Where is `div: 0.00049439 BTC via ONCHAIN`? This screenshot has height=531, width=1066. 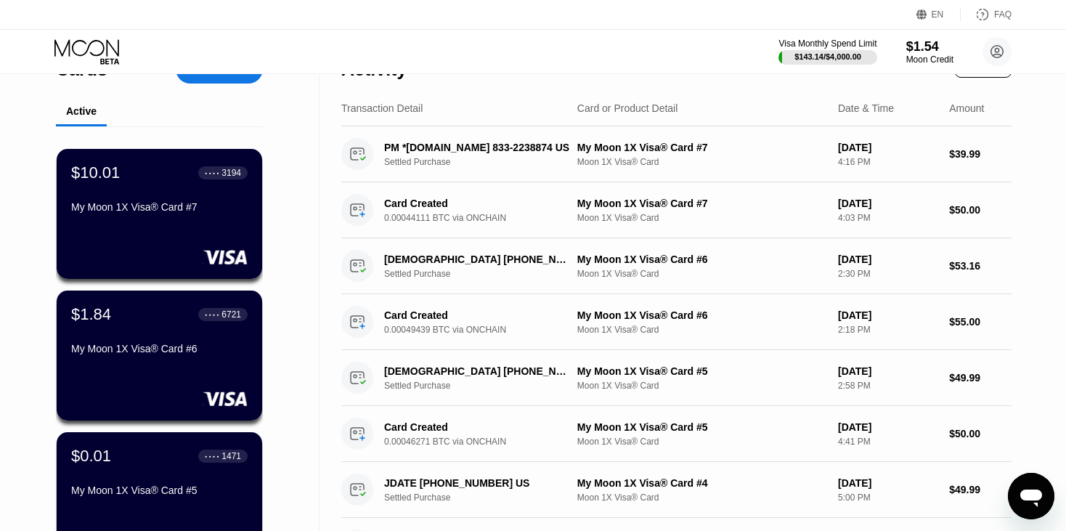 div: 0.00049439 BTC via ONCHAIN is located at coordinates (485, 330).